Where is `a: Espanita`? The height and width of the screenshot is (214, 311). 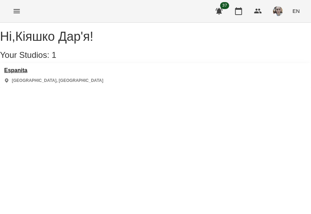
a: Espanita is located at coordinates (54, 70).